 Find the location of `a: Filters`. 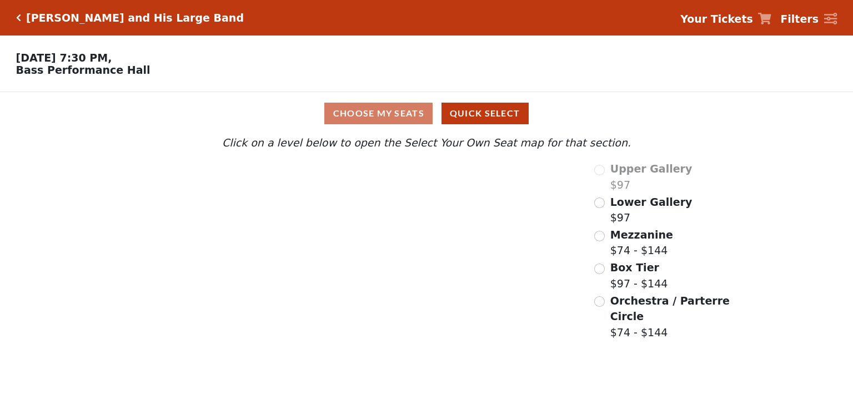

a: Filters is located at coordinates (808, 19).